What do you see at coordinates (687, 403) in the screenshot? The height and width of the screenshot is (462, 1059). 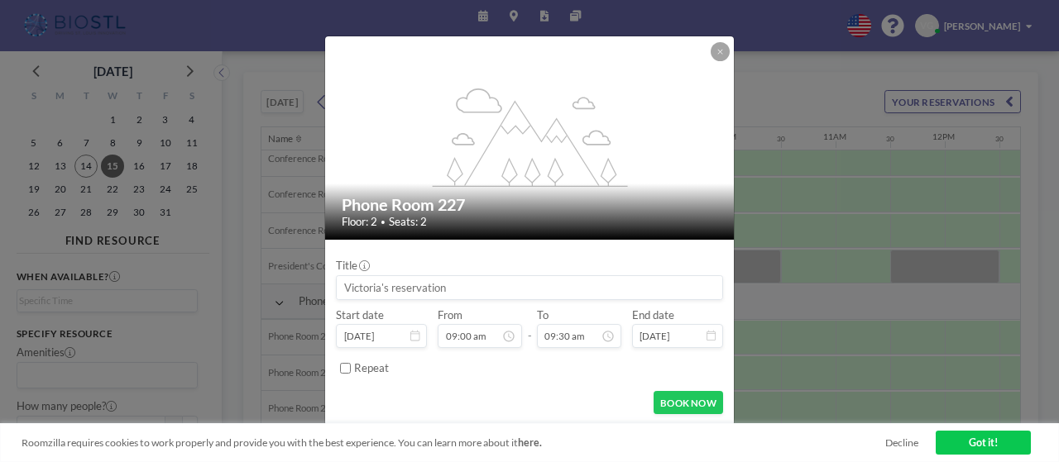 I see `button: BOOK NOW` at bounding box center [687, 403].